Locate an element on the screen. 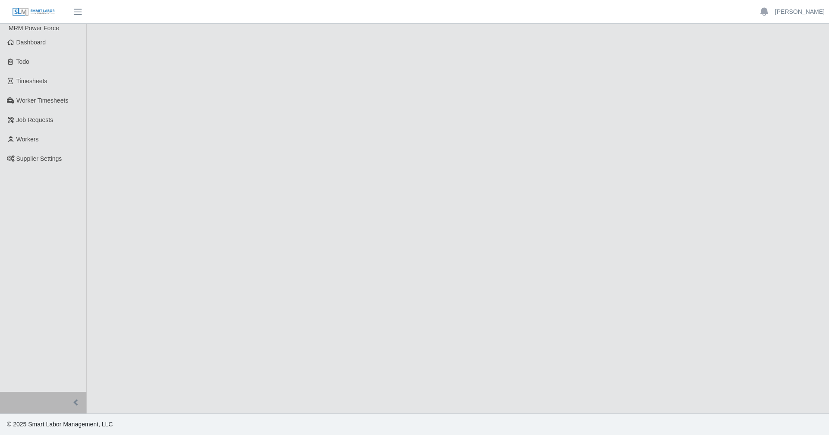  span: Job Requests is located at coordinates (35, 120).